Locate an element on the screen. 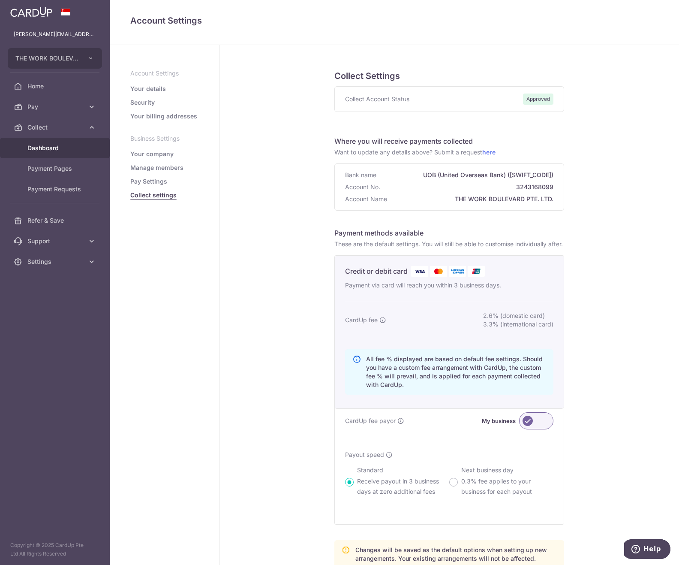 The image size is (679, 565). p: 0.3% fee applies to your business for each payout is located at coordinates (507, 486).